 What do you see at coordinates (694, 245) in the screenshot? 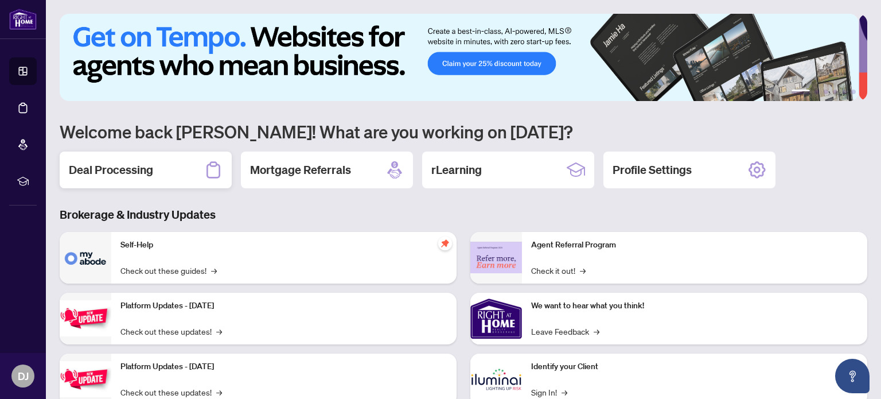
I see `p: Agent Referral Program` at bounding box center [694, 245].